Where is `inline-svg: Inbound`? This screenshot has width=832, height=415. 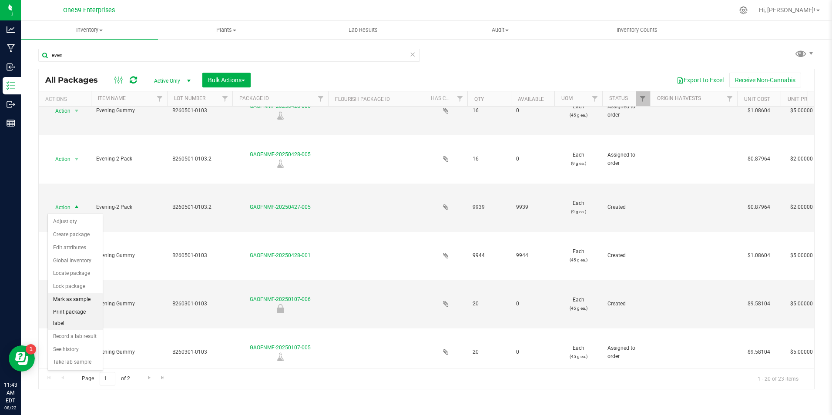 inline-svg: Inbound is located at coordinates (11, 67).